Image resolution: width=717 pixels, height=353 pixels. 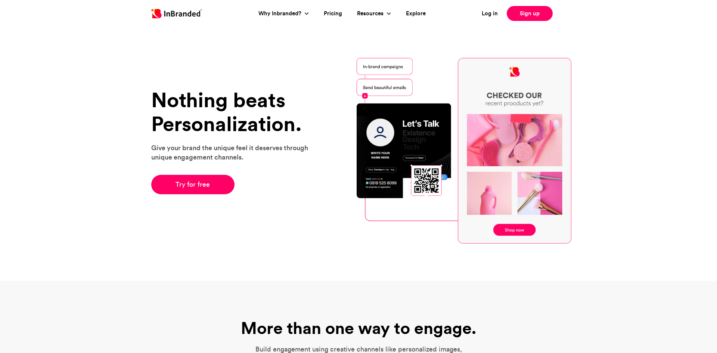 What do you see at coordinates (529, 13) in the screenshot?
I see `a: Sign up` at bounding box center [529, 13].